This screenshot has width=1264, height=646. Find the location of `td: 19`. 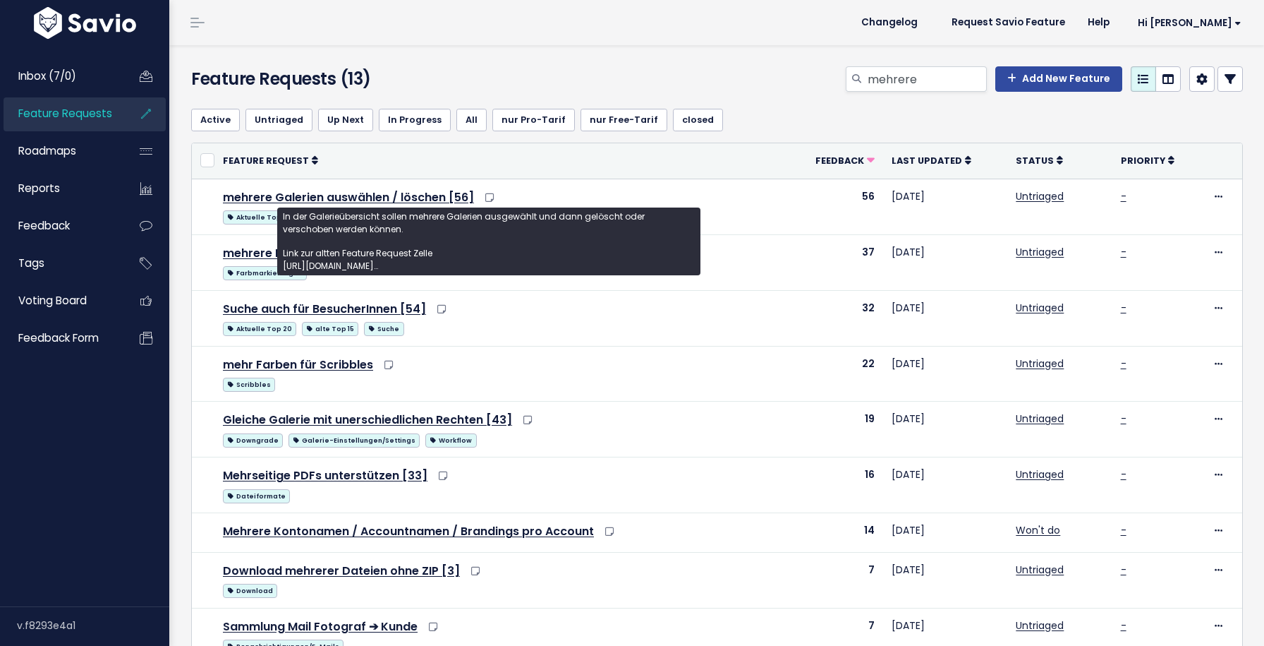

td: 19 is located at coordinates (833, 429).